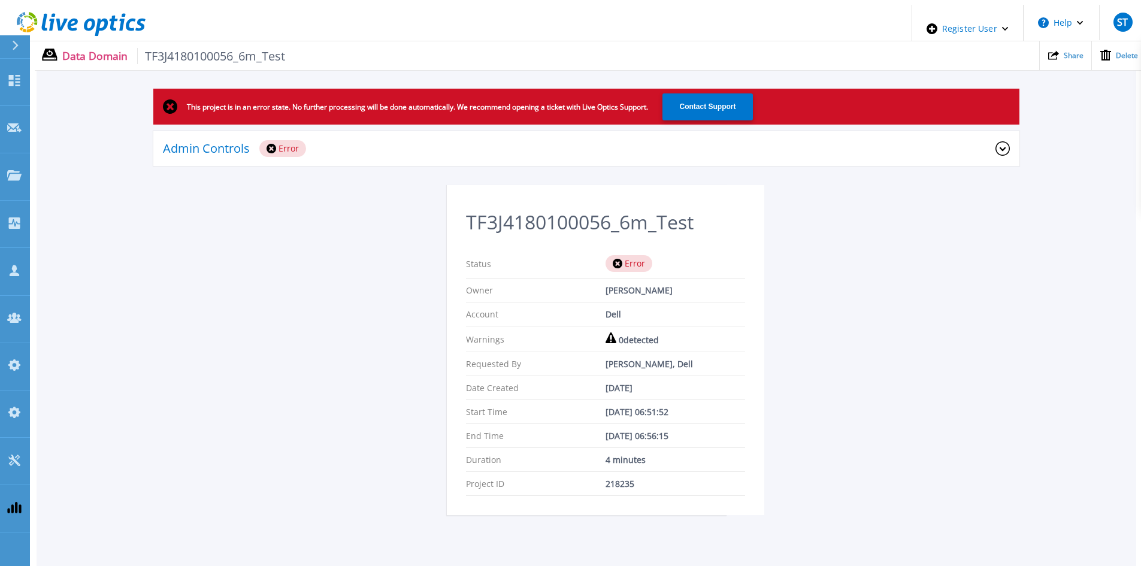 Image resolution: width=1141 pixels, height=566 pixels. What do you see at coordinates (675, 339) in the screenshot?
I see `div: 0 detected` at bounding box center [675, 339].